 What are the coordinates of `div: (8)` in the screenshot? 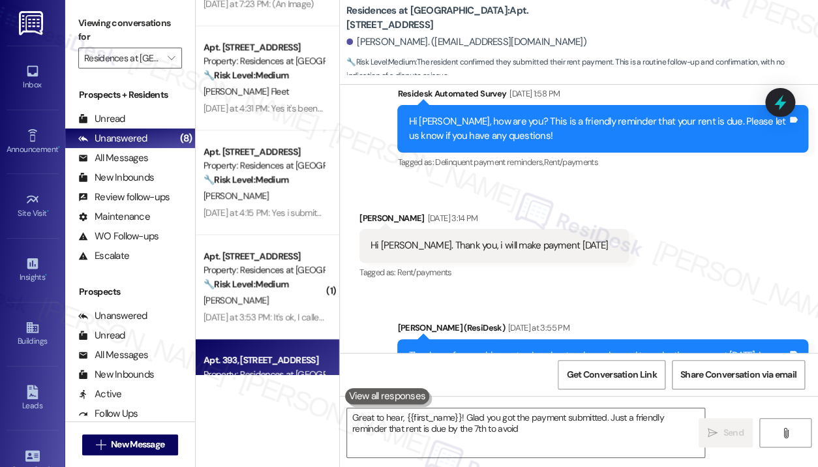 It's located at (186, 138).